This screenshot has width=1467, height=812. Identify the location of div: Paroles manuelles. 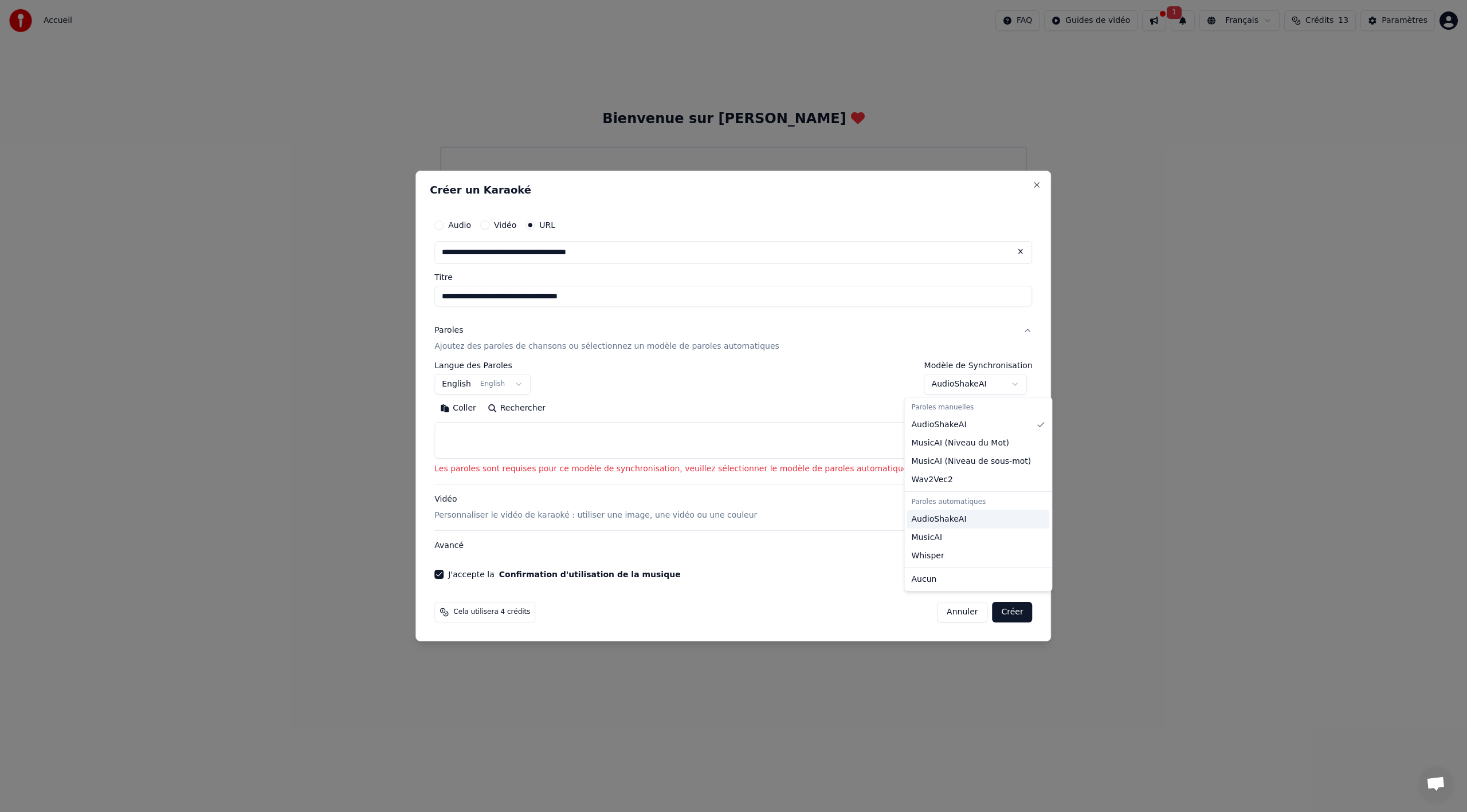
(978, 407).